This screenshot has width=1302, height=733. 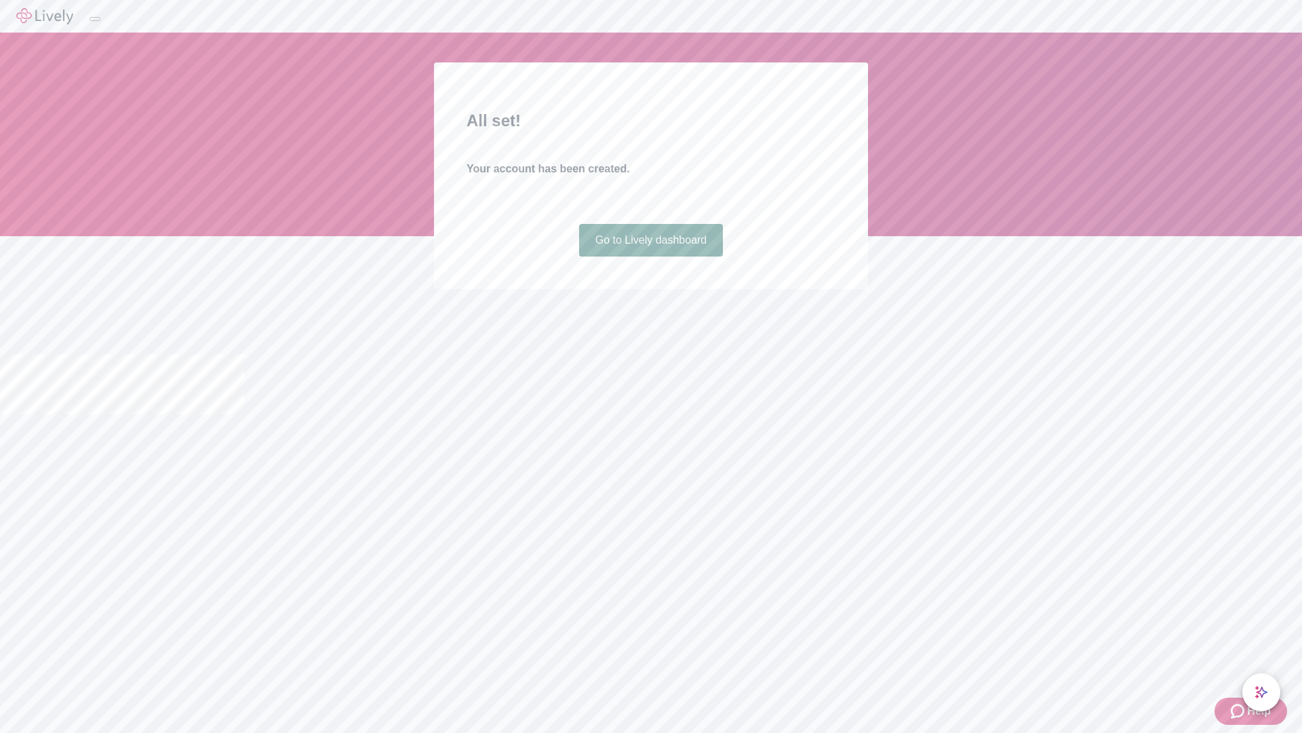 What do you see at coordinates (1259, 711) in the screenshot?
I see `span: Help` at bounding box center [1259, 711].